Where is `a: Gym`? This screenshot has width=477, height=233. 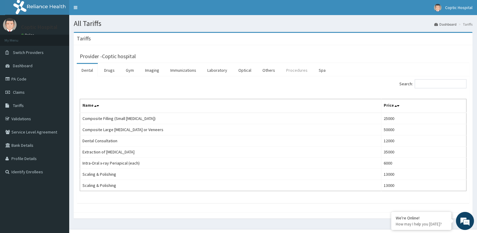
a: Gym is located at coordinates (130, 70).